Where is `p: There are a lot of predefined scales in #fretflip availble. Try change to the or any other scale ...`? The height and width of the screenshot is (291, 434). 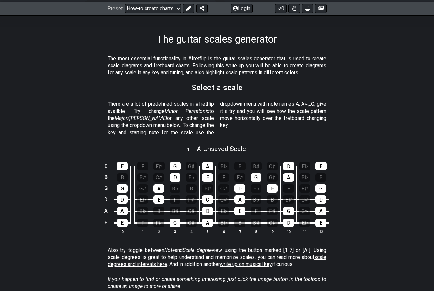
p: There are a lot of predefined scales in #fretflip availble. Try change to the or any other scale ... is located at coordinates (217, 118).